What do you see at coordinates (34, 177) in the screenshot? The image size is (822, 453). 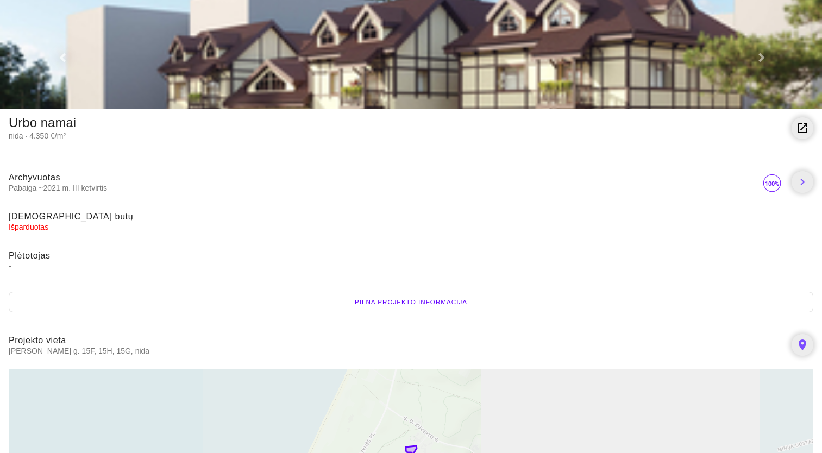 I see `span: Archyvuotas` at bounding box center [34, 177].